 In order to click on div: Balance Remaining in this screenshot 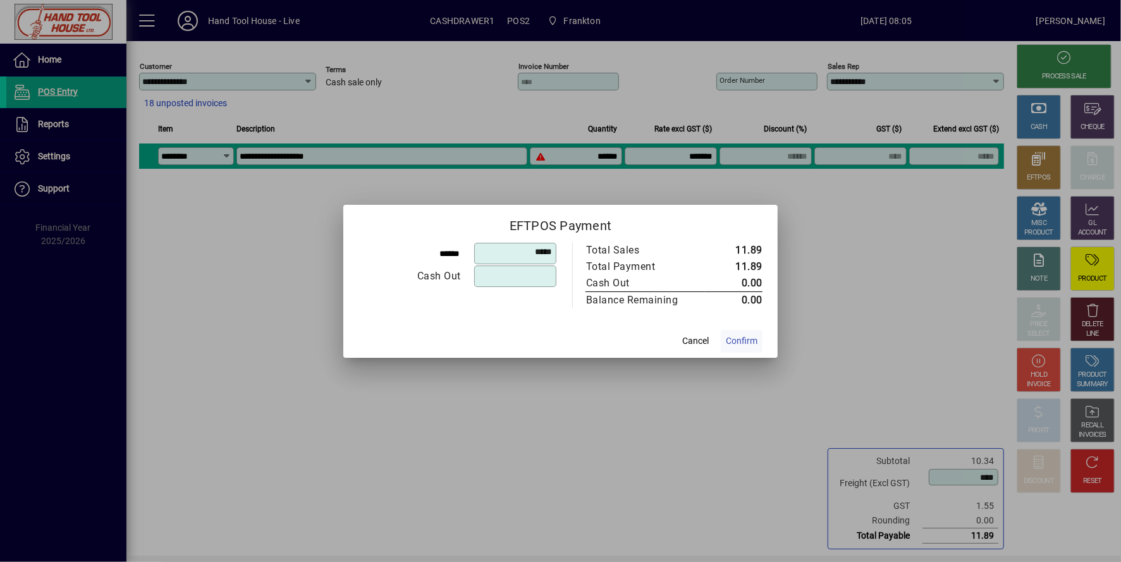, I will do `click(639, 300)`.